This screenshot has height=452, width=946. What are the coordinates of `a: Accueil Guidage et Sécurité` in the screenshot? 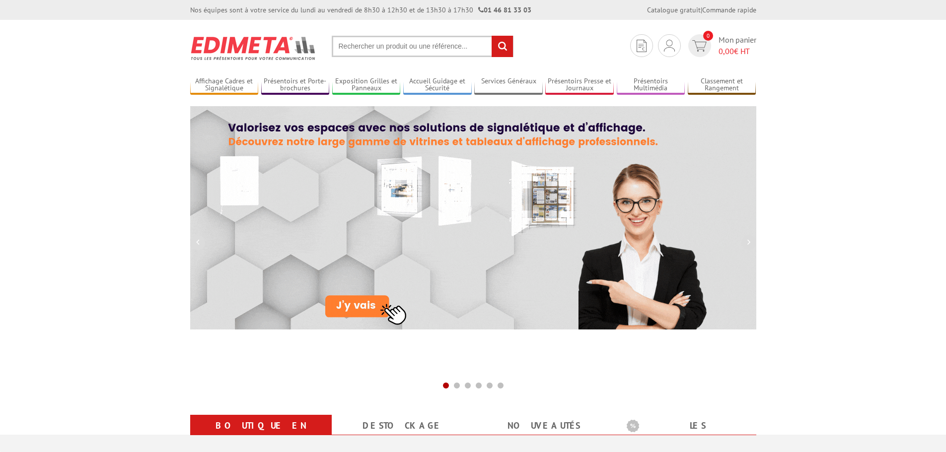 It's located at (437, 85).